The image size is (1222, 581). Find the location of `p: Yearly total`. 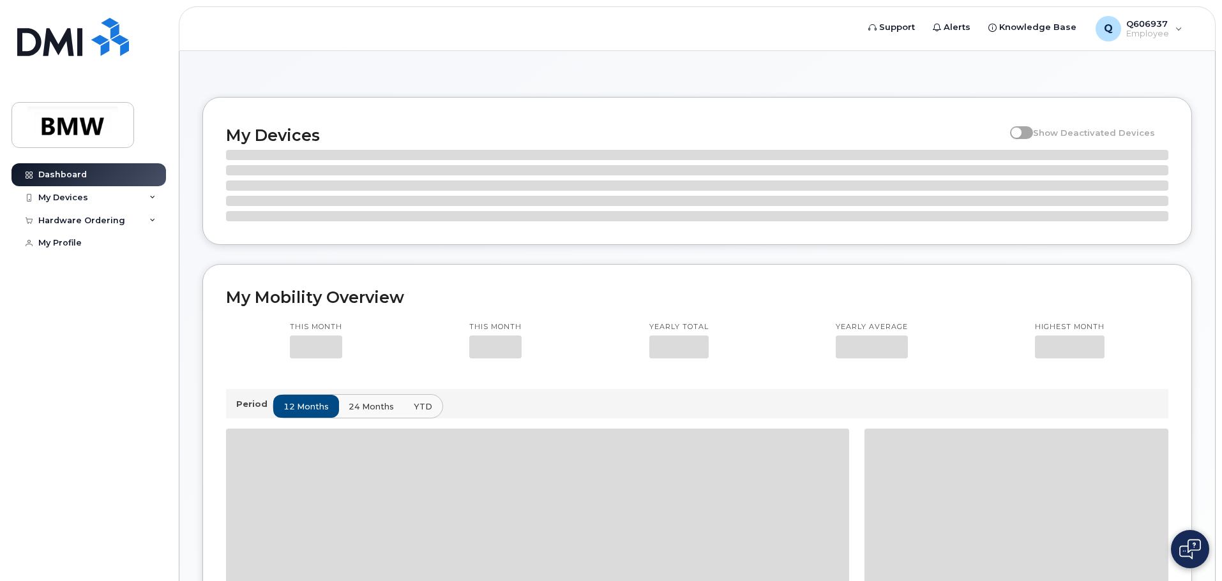

p: Yearly total is located at coordinates (678, 327).